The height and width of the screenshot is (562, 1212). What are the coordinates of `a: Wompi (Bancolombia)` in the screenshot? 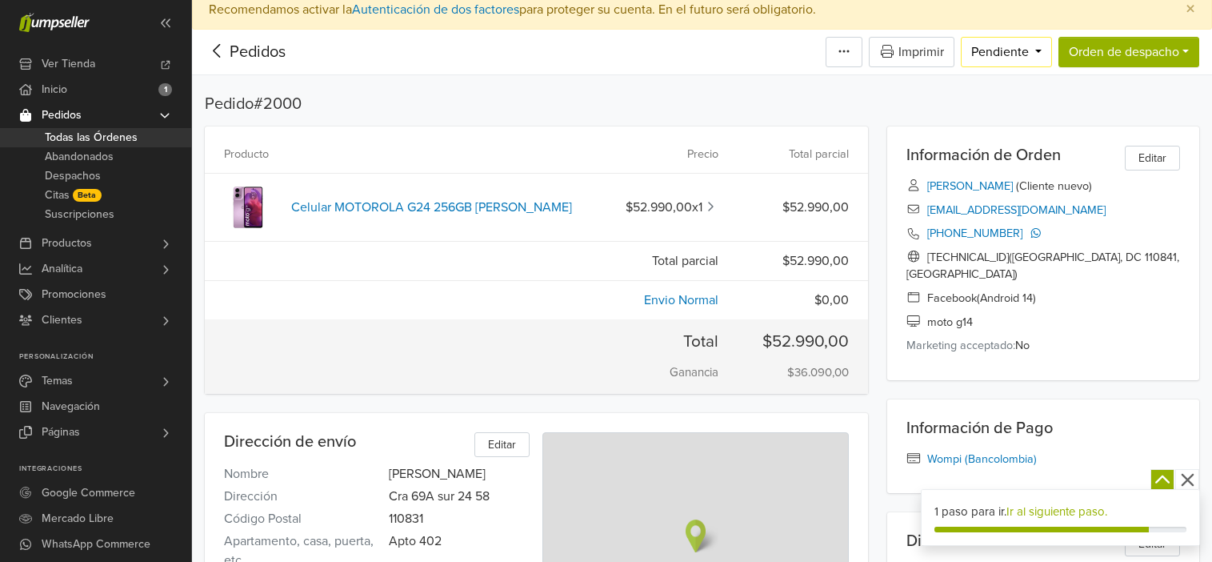 It's located at (982, 458).